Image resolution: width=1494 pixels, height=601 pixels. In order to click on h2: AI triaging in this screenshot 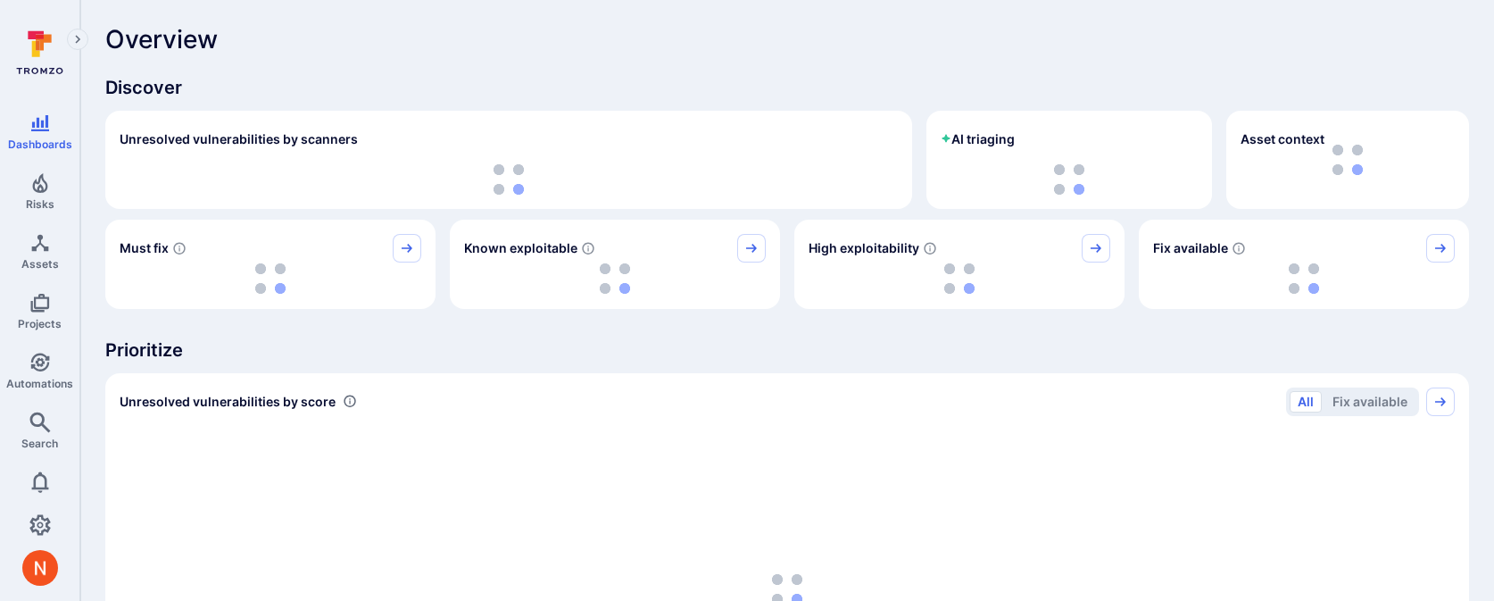, I will do `click(977, 139)`.